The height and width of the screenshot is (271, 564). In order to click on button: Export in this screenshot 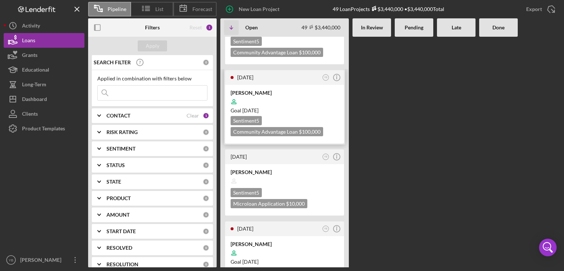, I will do `click(540, 9)`.